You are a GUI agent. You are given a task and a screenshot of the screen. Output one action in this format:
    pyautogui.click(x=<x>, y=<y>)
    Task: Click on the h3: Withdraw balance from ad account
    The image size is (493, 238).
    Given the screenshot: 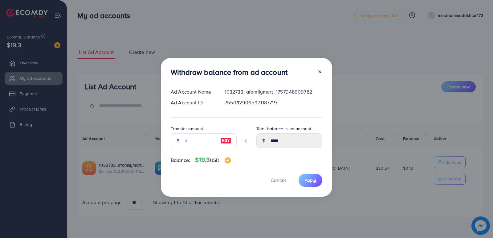 What is the action you would take?
    pyautogui.click(x=229, y=72)
    